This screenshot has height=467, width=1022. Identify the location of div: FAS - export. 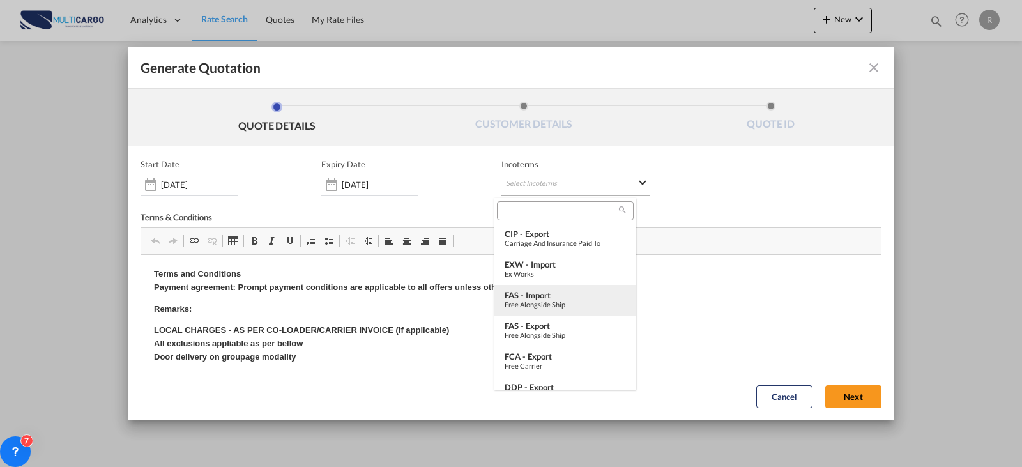
(565, 326).